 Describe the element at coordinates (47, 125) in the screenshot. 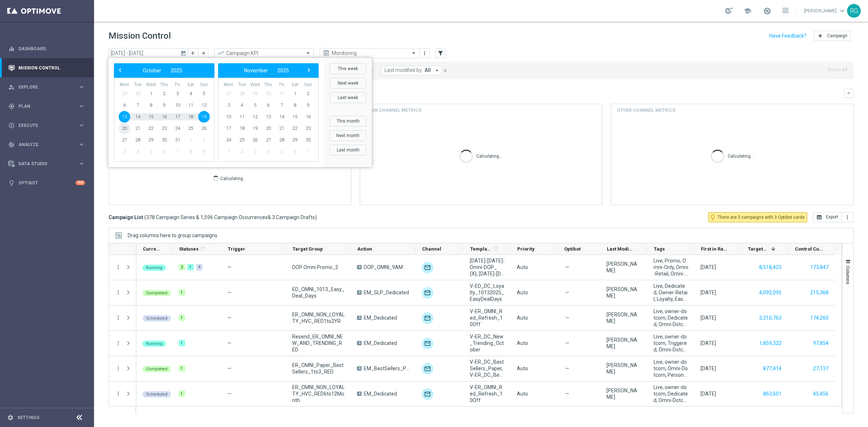

I see `button: play_circle_outline Execute keyboard_arrow_right` at that location.